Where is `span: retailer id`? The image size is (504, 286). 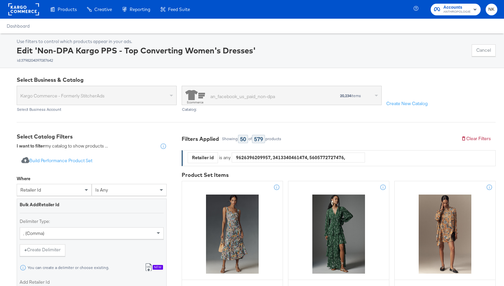 span: retailer id is located at coordinates (31, 190).